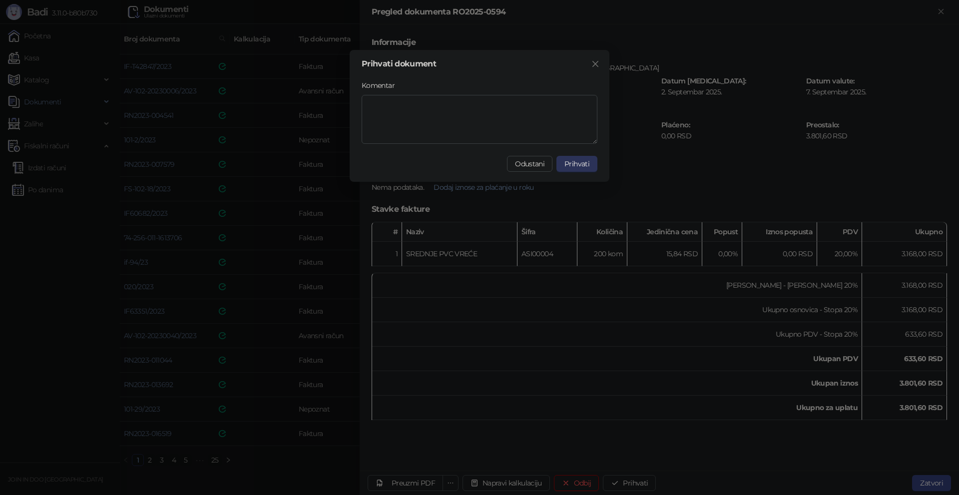  What do you see at coordinates (530, 164) in the screenshot?
I see `button: Odustani` at bounding box center [530, 164].